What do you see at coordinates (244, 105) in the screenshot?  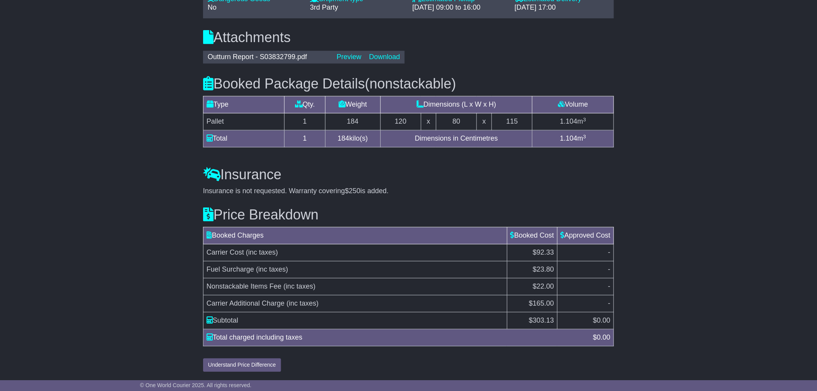 I see `td: Type` at bounding box center [244, 105].